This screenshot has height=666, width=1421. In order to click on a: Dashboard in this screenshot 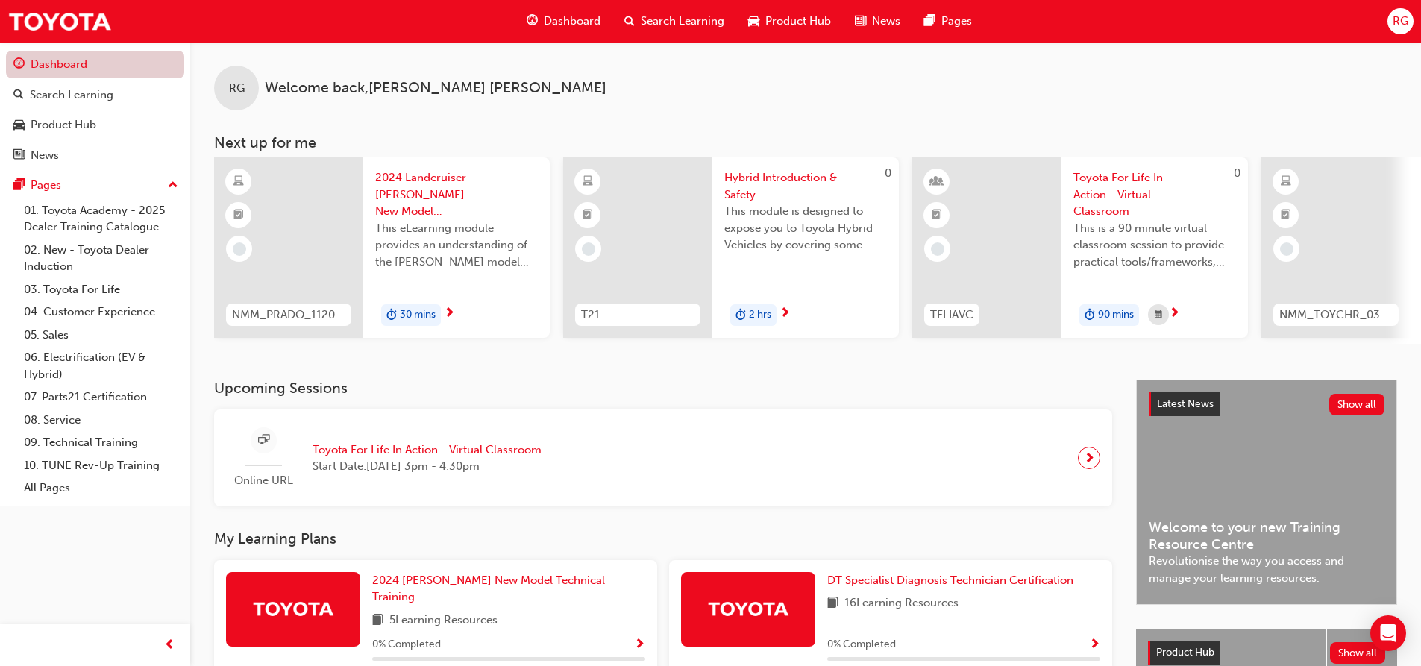, I will do `click(95, 64)`.